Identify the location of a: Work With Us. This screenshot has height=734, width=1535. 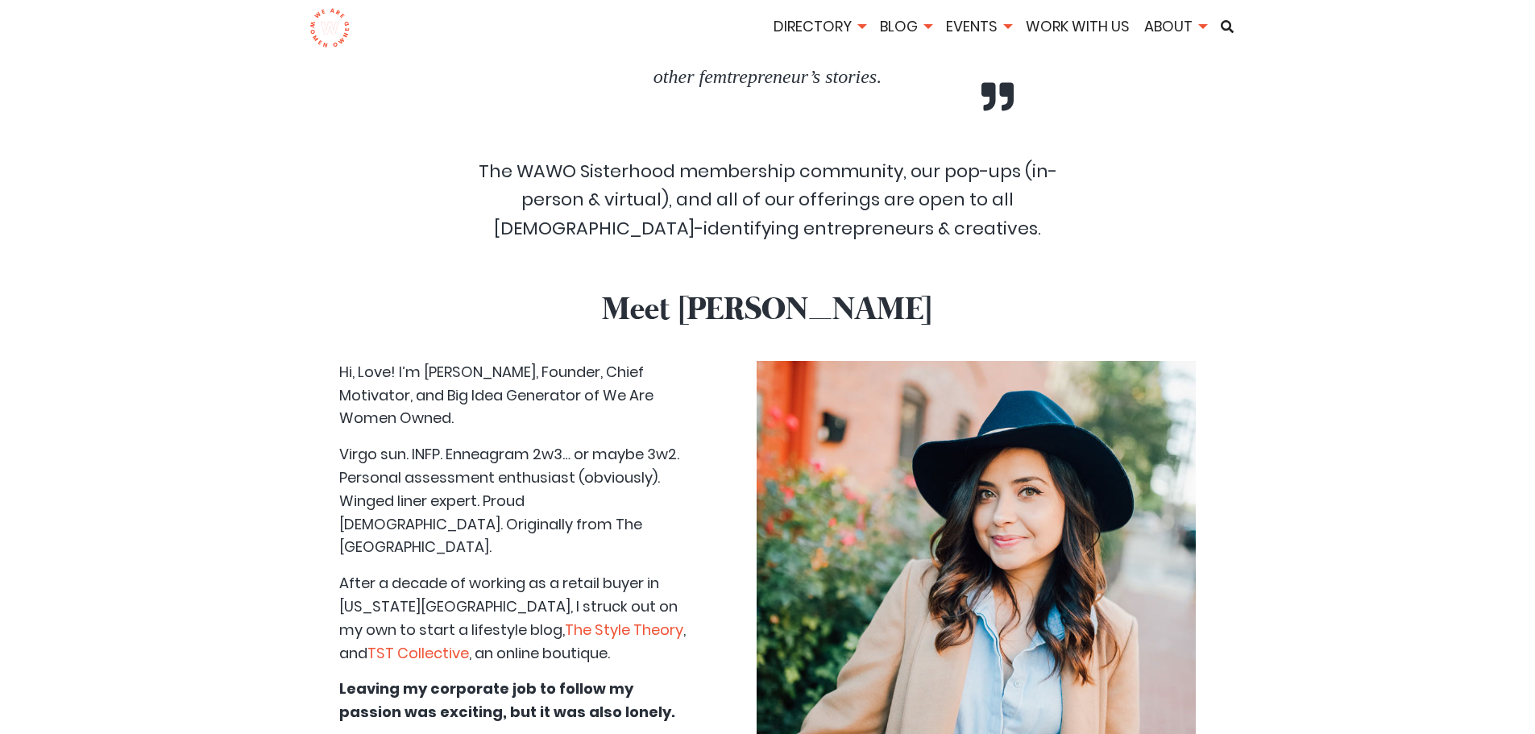
(1077, 26).